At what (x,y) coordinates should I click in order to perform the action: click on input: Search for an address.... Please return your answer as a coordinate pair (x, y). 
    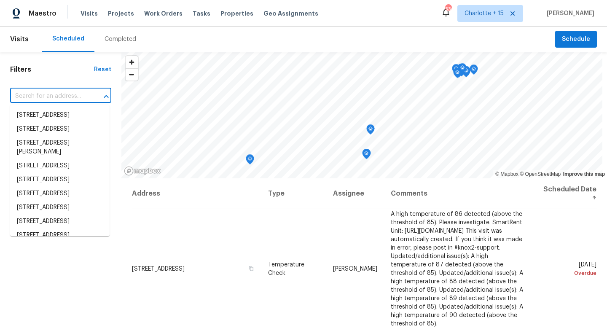
    Looking at the image, I should click on (49, 96).